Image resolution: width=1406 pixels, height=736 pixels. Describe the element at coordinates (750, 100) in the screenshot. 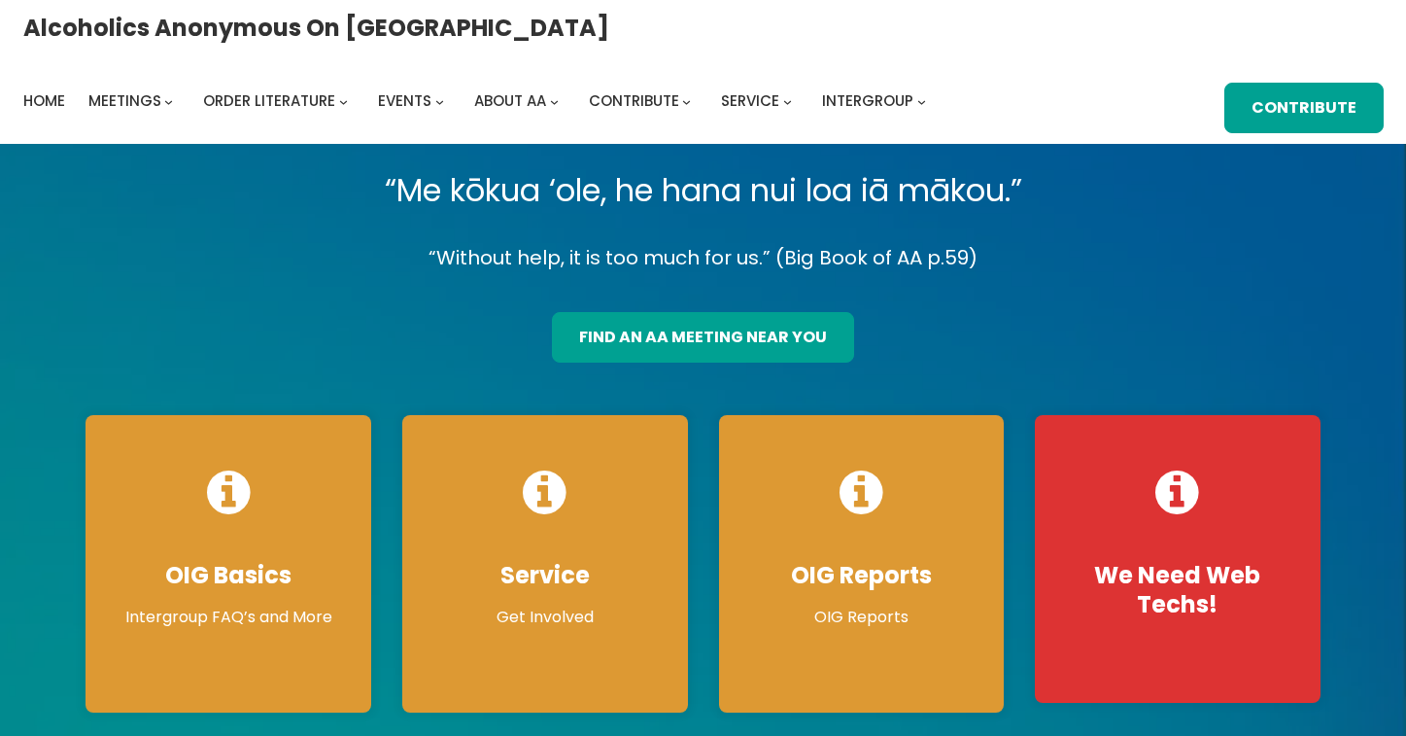

I see `span: Service` at that location.